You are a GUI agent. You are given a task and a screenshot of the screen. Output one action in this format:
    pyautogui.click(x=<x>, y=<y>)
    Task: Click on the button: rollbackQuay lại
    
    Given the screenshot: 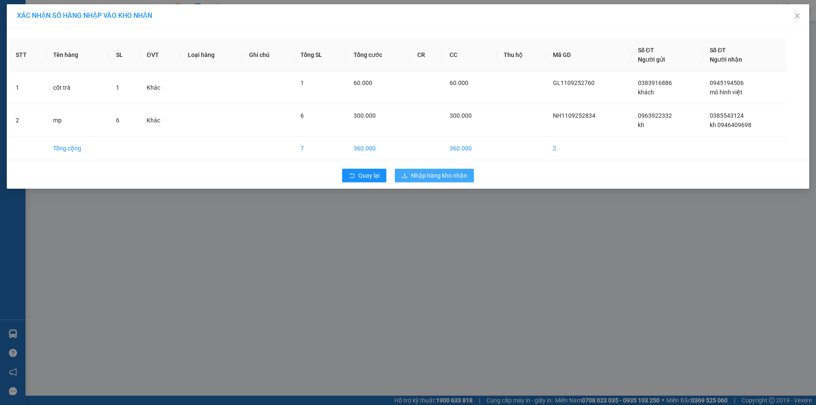 What is the action you would take?
    pyautogui.click(x=364, y=175)
    